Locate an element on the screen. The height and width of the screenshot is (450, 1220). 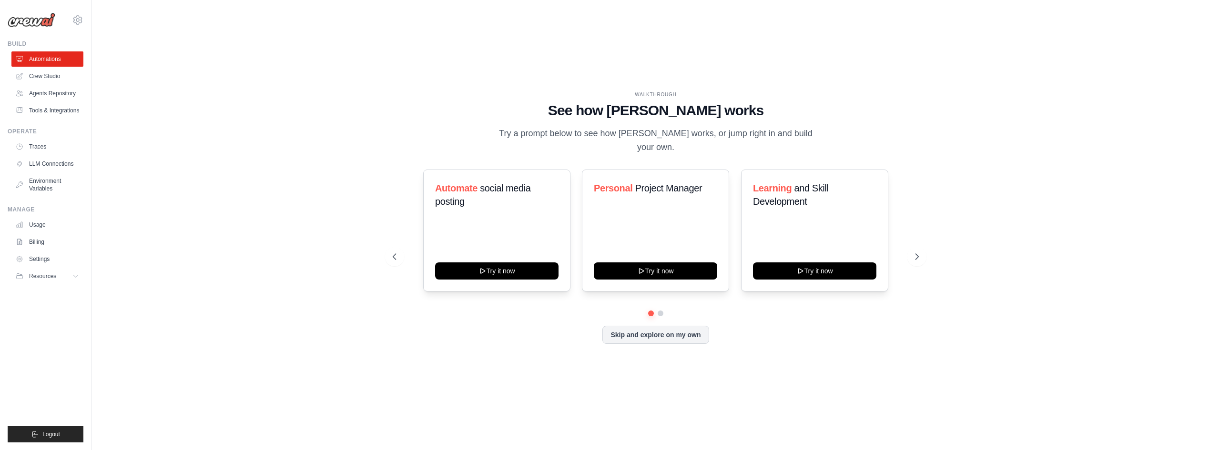
div: Operate is located at coordinates (45, 132).